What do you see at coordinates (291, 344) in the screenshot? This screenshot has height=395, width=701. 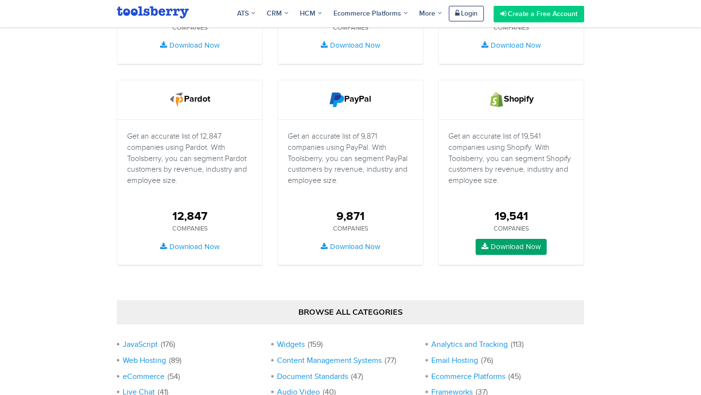 I see `a: Widgets` at bounding box center [291, 344].